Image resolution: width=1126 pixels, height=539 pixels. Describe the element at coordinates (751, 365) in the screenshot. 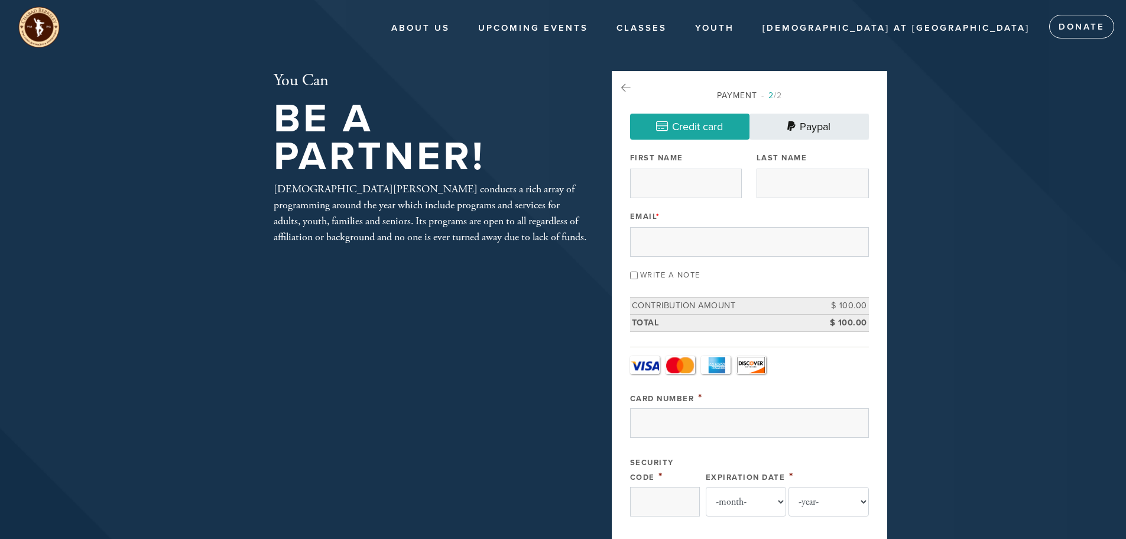

I see `a: Discover` at that location.